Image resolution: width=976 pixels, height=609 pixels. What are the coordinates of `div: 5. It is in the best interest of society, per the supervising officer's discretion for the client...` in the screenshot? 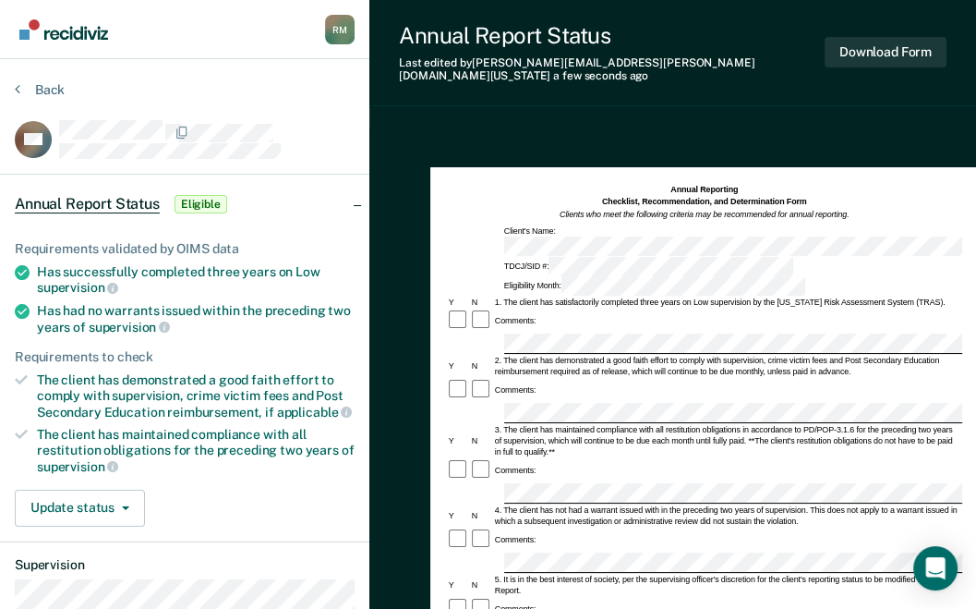 It's located at (728, 585).